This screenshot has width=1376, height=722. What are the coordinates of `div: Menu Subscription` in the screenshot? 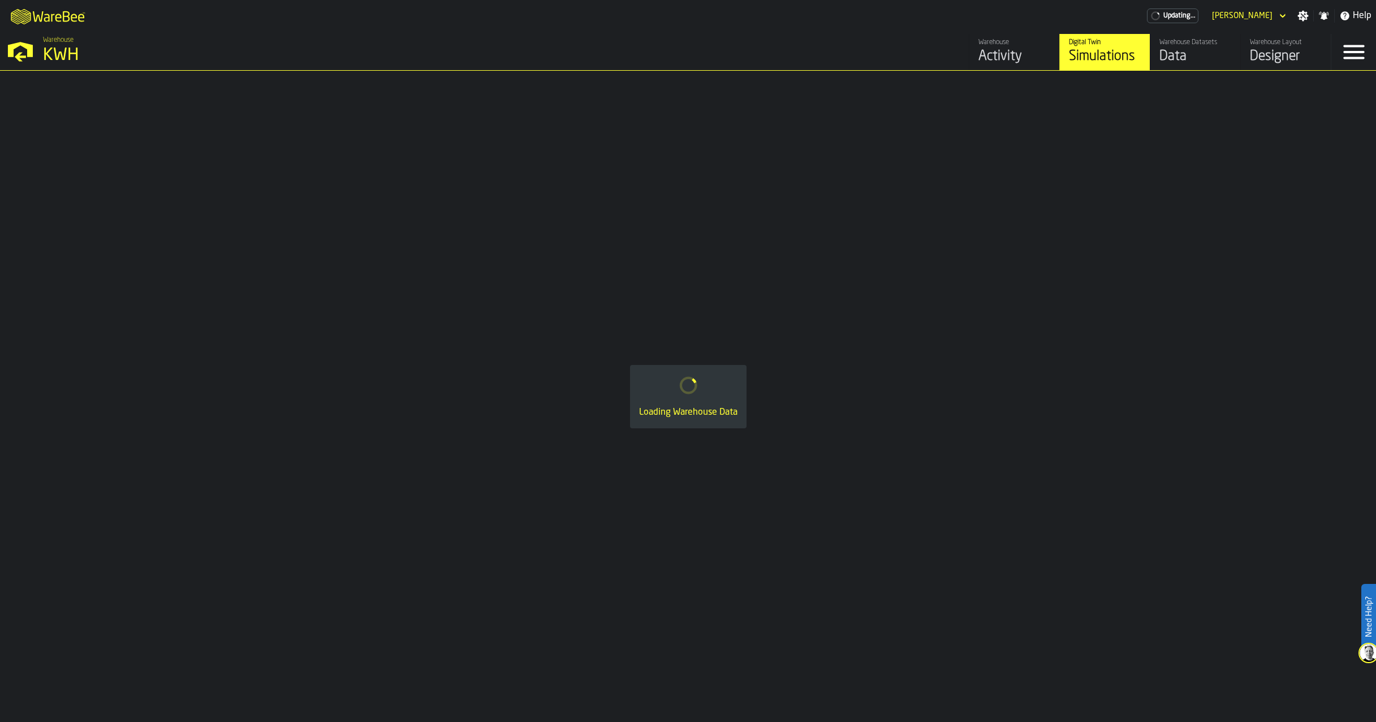 It's located at (1173, 16).